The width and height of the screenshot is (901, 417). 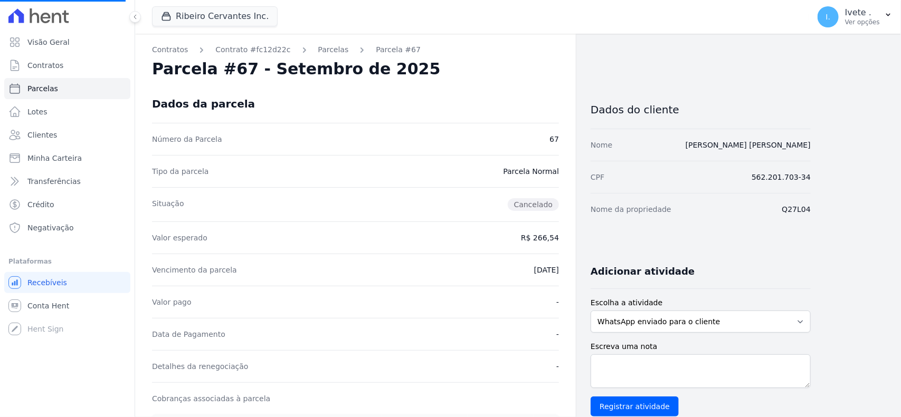 I want to click on dt: CPF, so click(x=597, y=177).